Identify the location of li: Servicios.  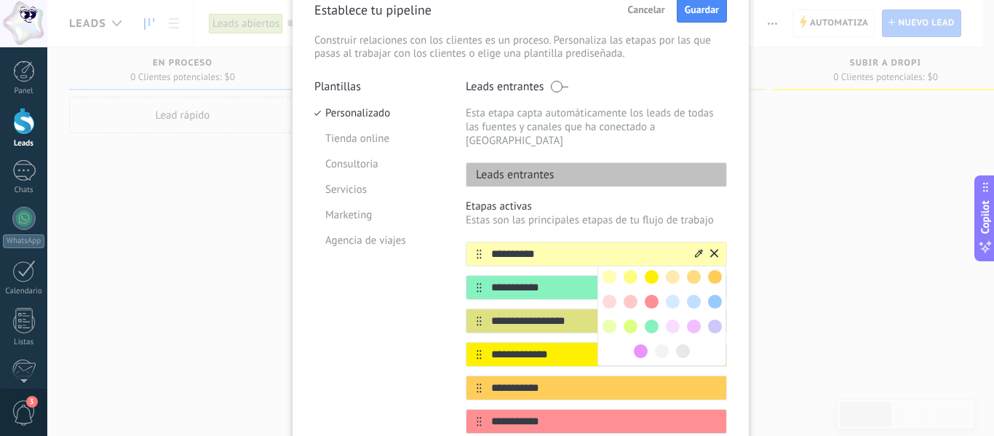
(379, 189).